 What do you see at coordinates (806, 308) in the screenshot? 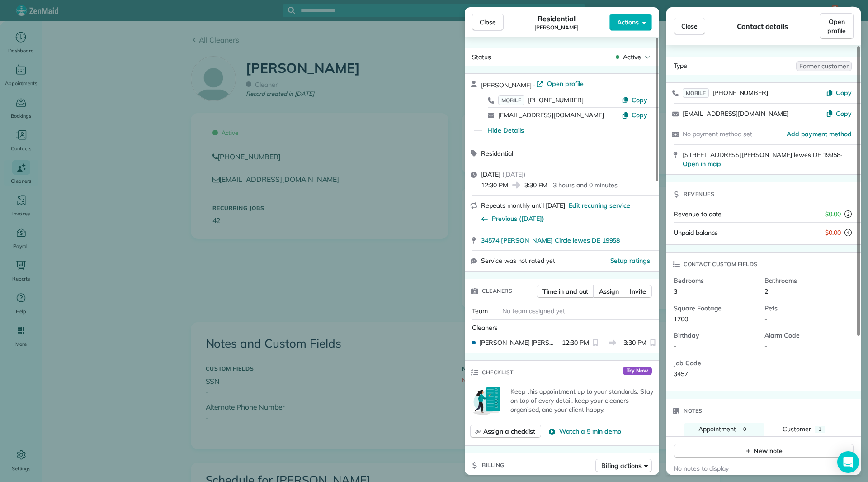
I see `span: Pets` at bounding box center [806, 308].